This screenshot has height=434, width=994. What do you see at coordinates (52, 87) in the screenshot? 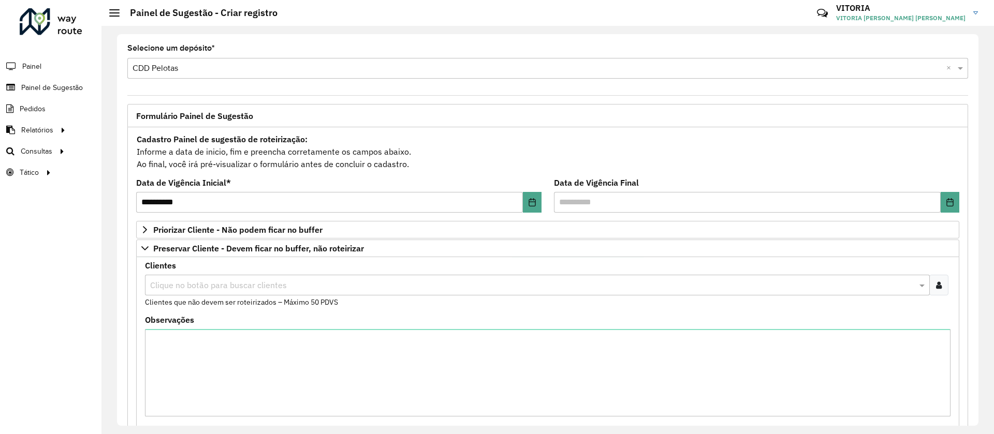
I see `span: Painel de Sugestão` at bounding box center [52, 87].